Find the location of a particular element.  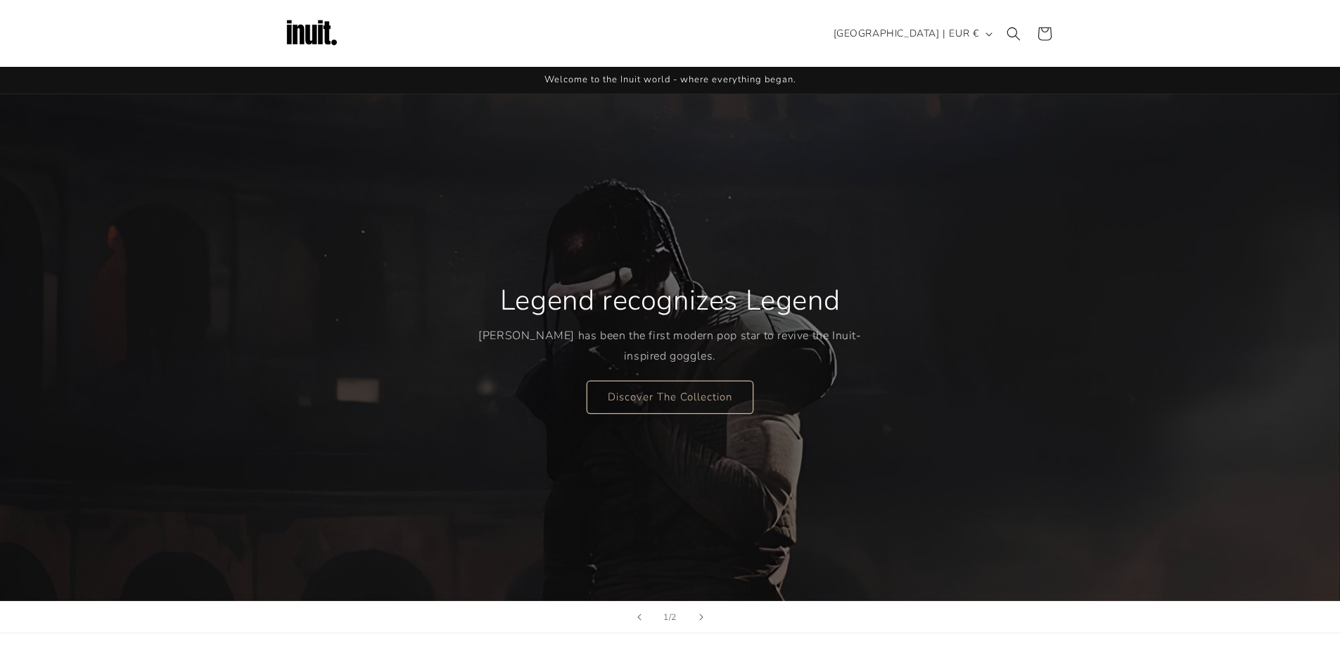

span: 2 is located at coordinates (674, 617).